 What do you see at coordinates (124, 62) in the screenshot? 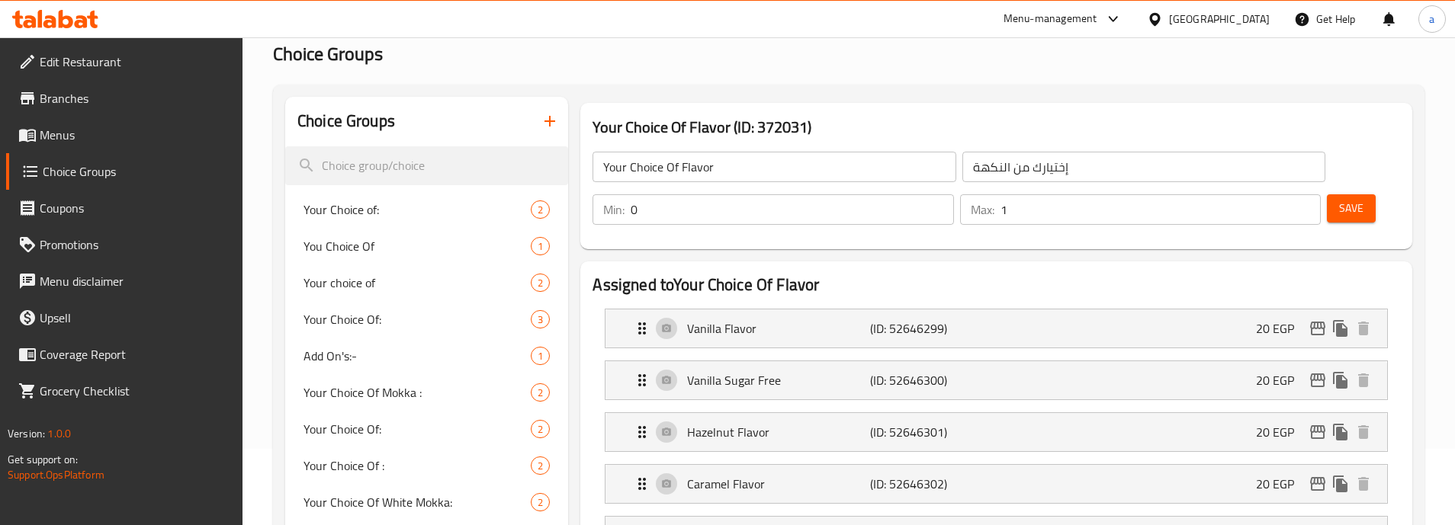
I see `a: Edit Restaurant` at bounding box center [124, 62].